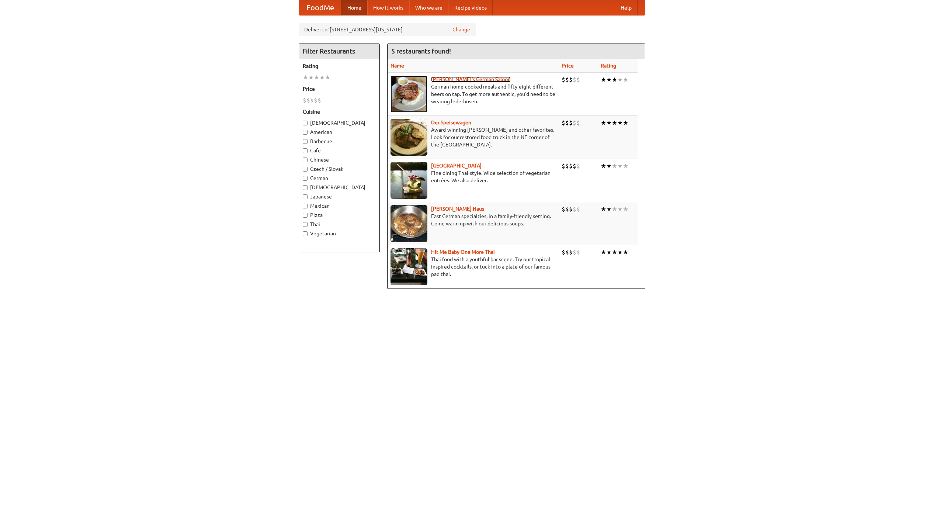 The height and width of the screenshot is (522, 944). What do you see at coordinates (339, 169) in the screenshot?
I see `label: Czech / Slovak` at bounding box center [339, 169].